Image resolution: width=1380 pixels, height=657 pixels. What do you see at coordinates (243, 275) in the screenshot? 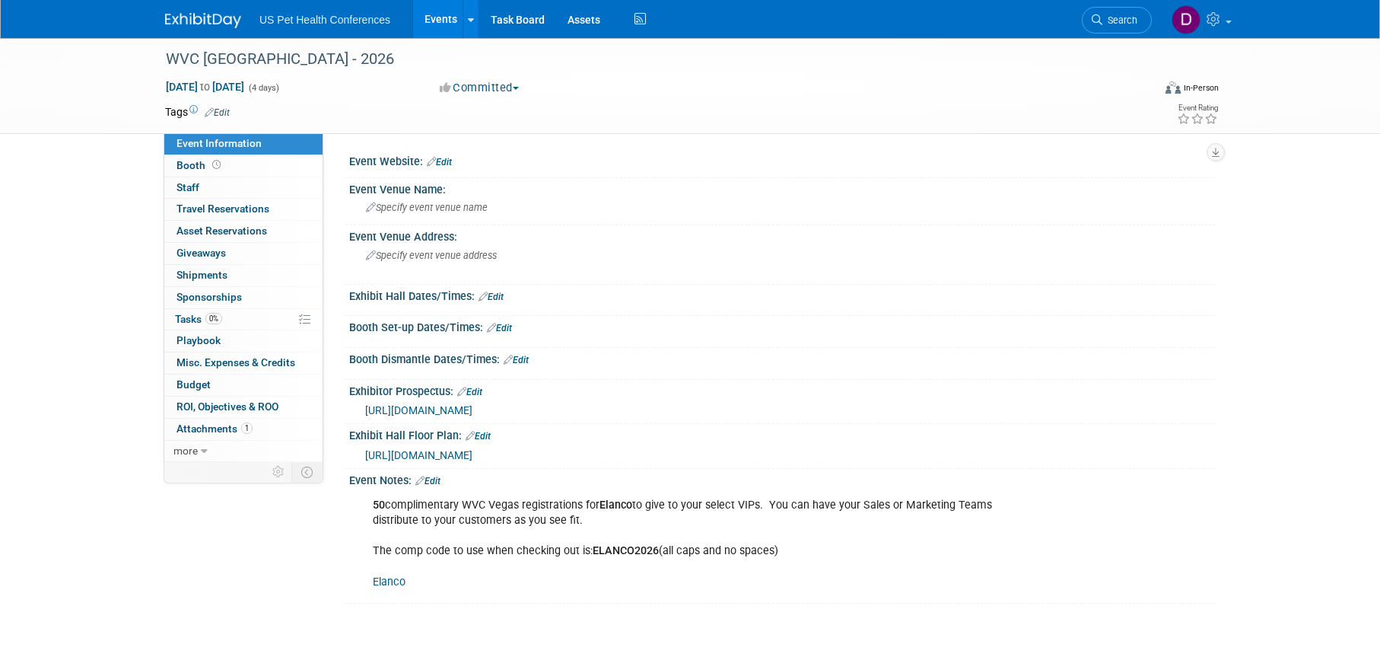
I see `a: Shipments` at bounding box center [243, 275].